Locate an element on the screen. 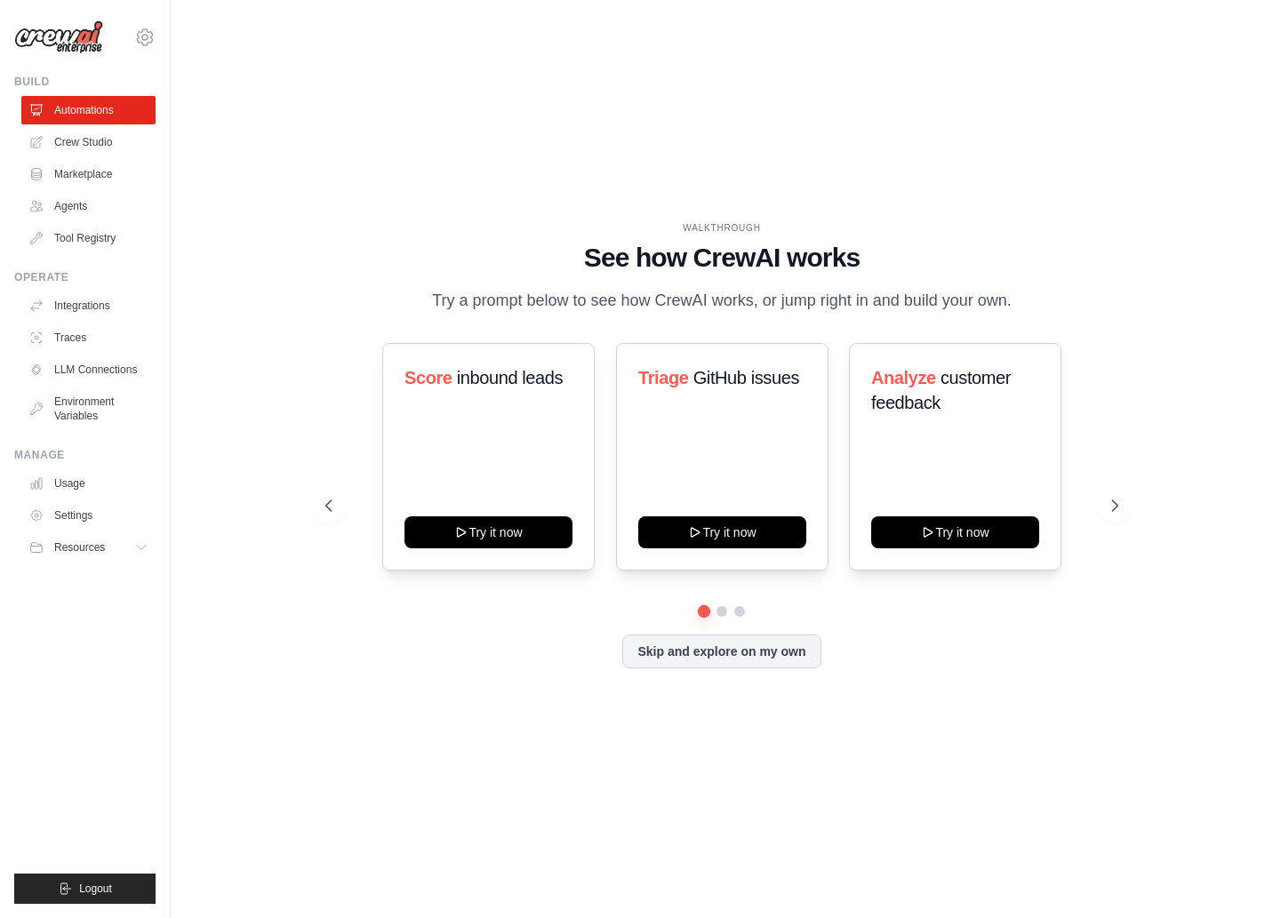 The width and height of the screenshot is (1273, 918). span: Resources is located at coordinates (79, 547).